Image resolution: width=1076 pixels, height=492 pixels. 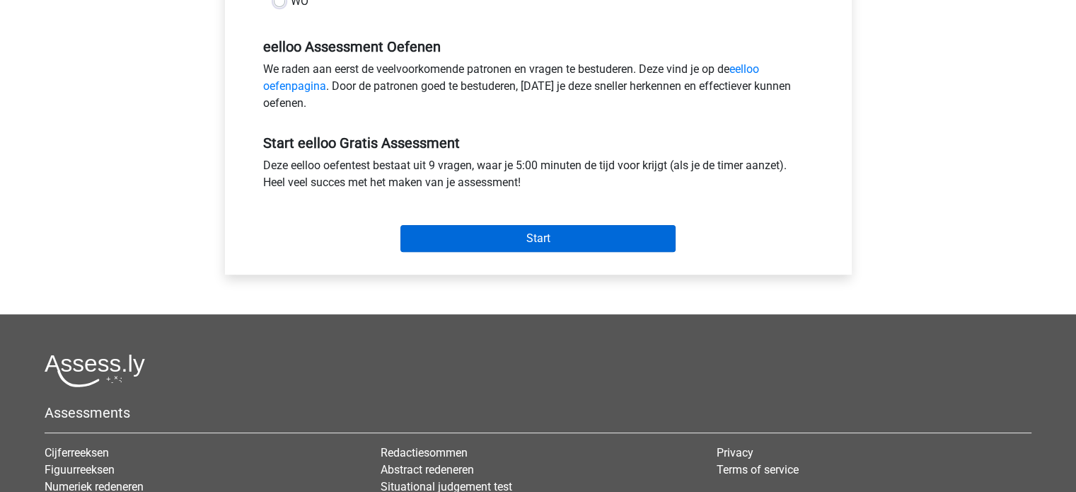 I want to click on a: Redactiesommen, so click(x=424, y=452).